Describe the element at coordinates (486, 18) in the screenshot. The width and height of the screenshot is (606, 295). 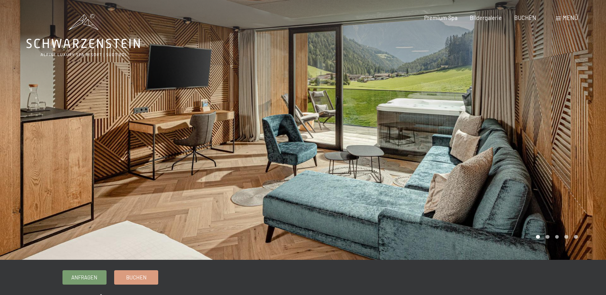
I see `span: Bildergalerie` at that location.